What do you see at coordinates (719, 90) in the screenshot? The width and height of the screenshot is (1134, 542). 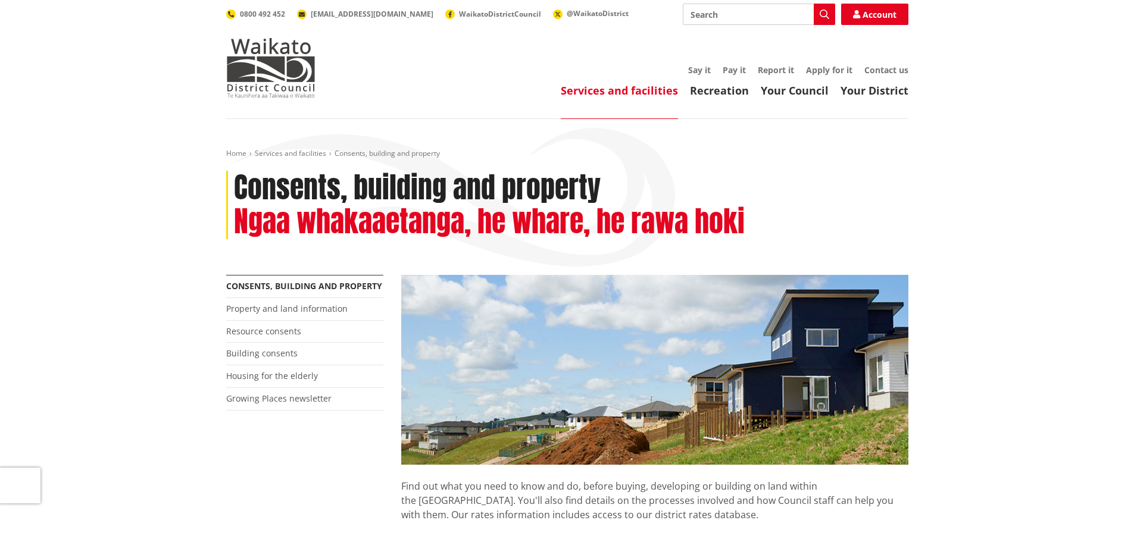 I see `a: Recreation` at bounding box center [719, 90].